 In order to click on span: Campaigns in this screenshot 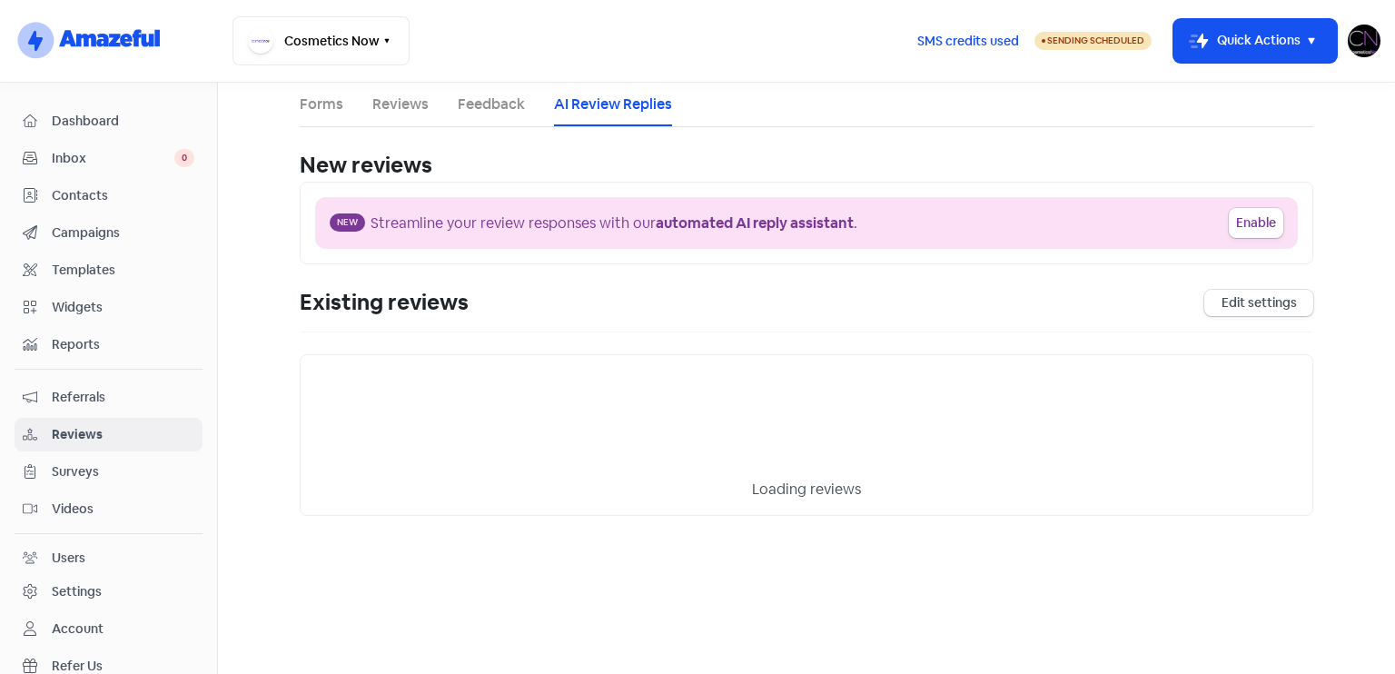, I will do `click(123, 232)`.